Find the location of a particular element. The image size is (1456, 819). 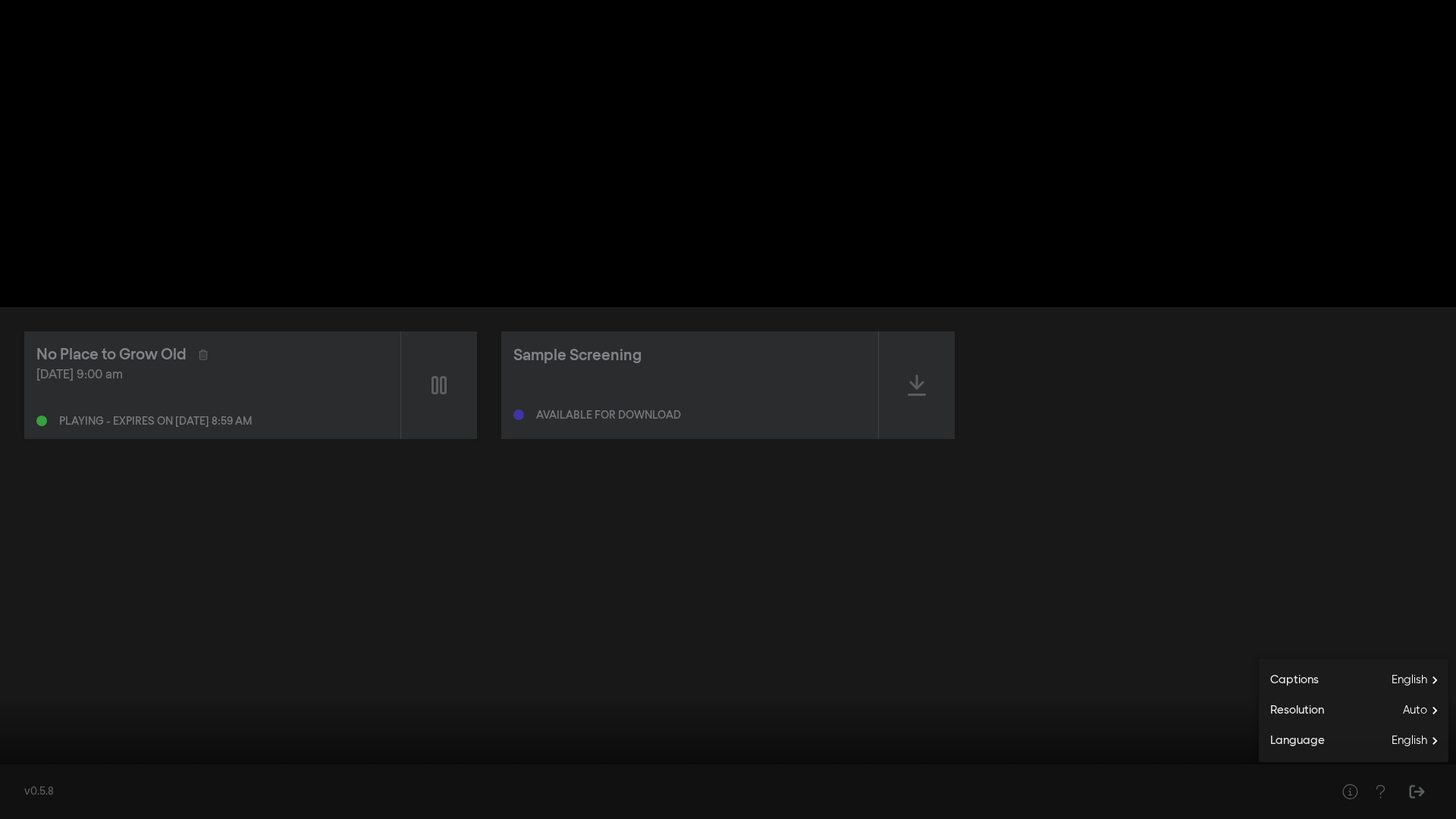

button: Captions is located at coordinates (1353, 680).